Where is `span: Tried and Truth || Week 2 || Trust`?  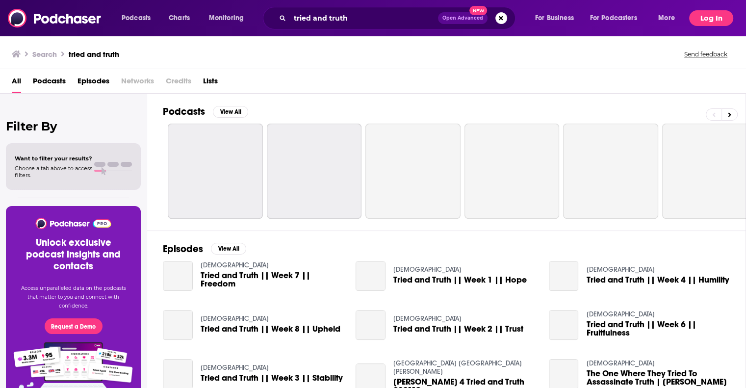
span: Tried and Truth || Week 2 || Trust is located at coordinates (458, 329).